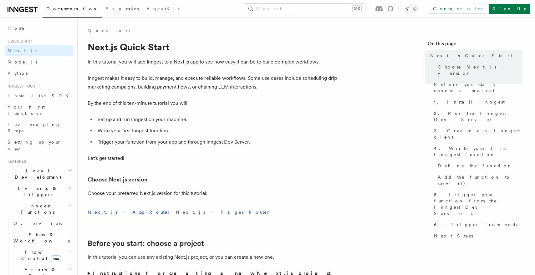 The image size is (535, 275). I want to click on span: Add the function to serve(), so click(480, 180).